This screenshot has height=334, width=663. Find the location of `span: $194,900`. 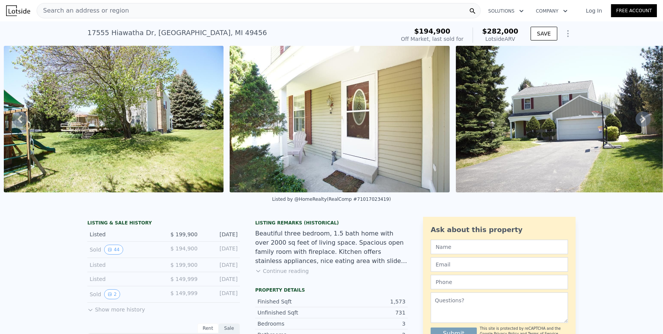

span: $194,900 is located at coordinates (432, 31).